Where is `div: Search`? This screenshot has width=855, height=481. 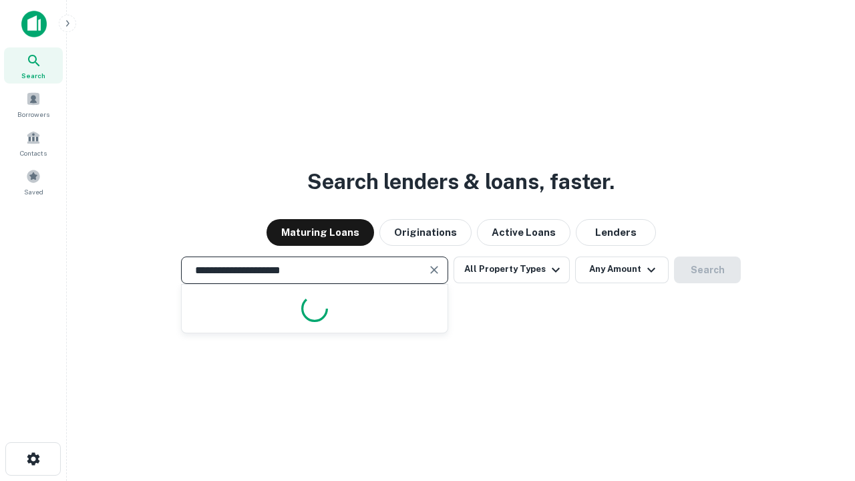 div: Search is located at coordinates (33, 65).